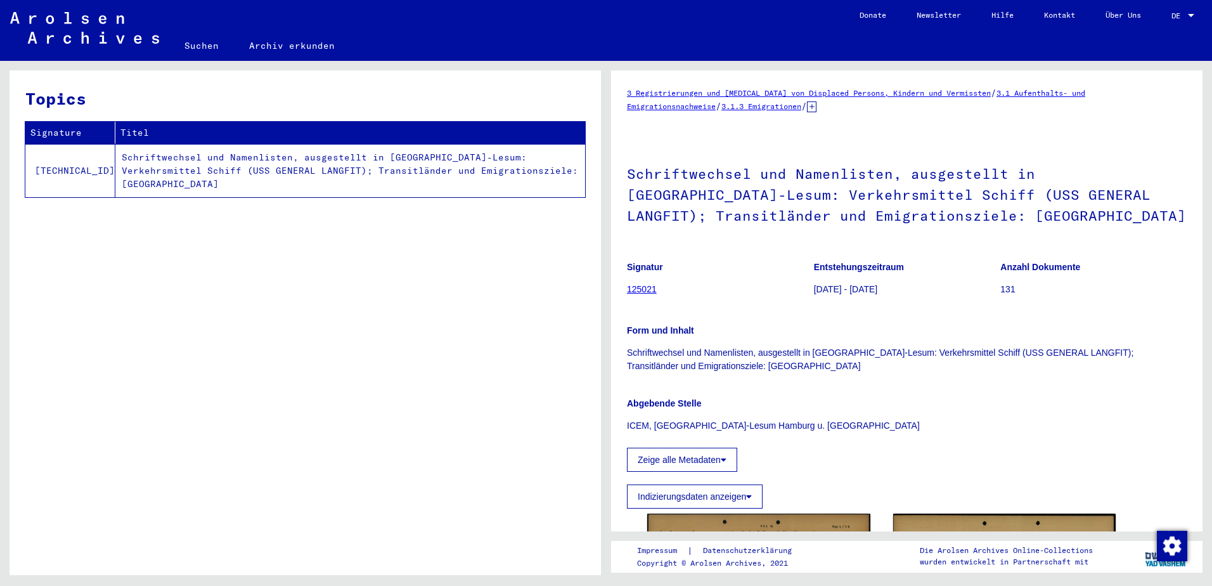  What do you see at coordinates (1006, 550) in the screenshot?
I see `p: Die Arolsen Archives Online-Collections` at bounding box center [1006, 550].